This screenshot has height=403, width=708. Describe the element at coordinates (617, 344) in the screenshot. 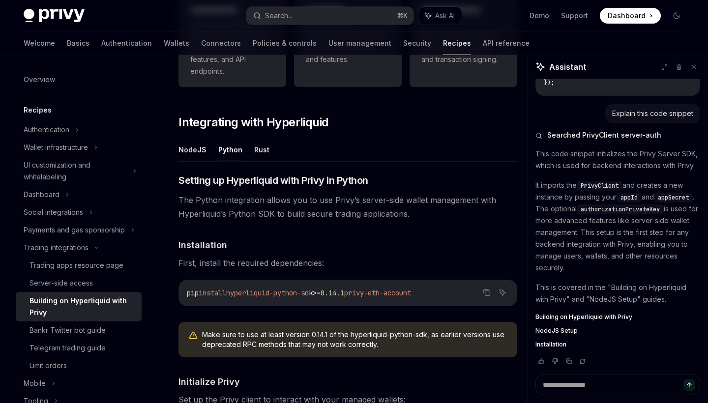

I see `a: Installation` at that location.